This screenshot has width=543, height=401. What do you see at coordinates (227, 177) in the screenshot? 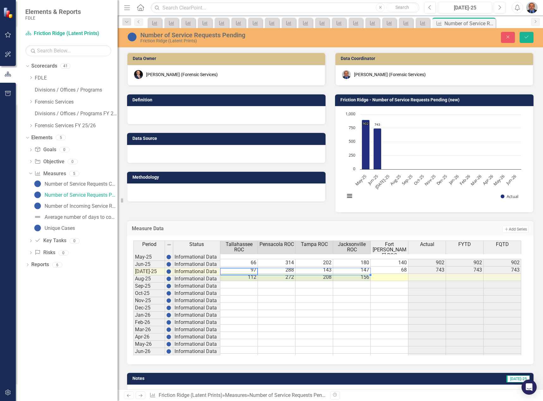
I see `h3: Methodology` at bounding box center [227, 177].